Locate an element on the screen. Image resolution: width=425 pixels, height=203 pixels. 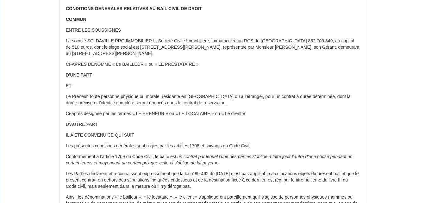
p: D’AUTRE PART is located at coordinates (213, 125).